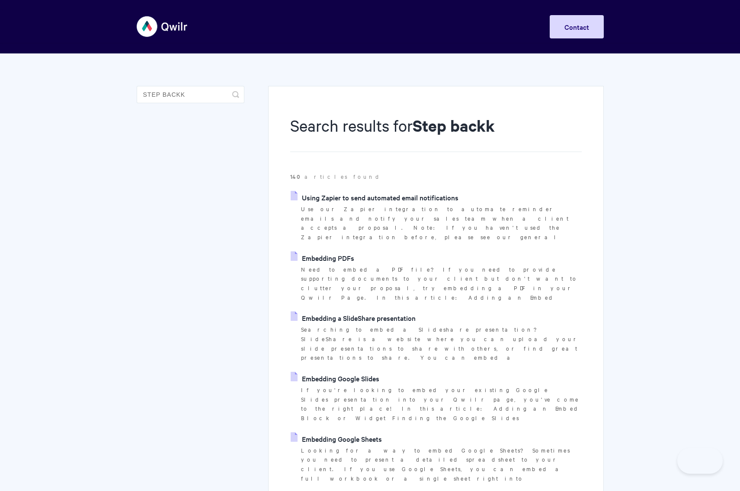 The width and height of the screenshot is (740, 491). I want to click on a: Contact, so click(576, 27).